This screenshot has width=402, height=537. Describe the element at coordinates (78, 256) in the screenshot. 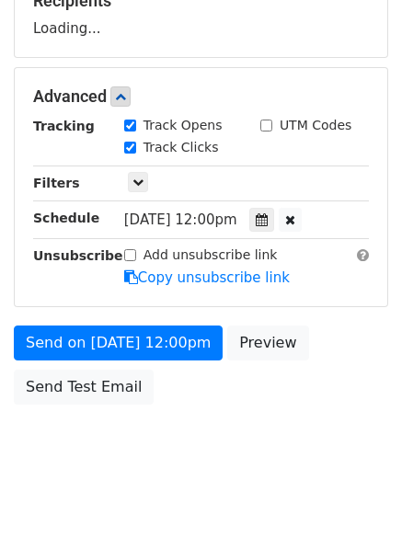

I see `strong: Unsubscribe` at that location.